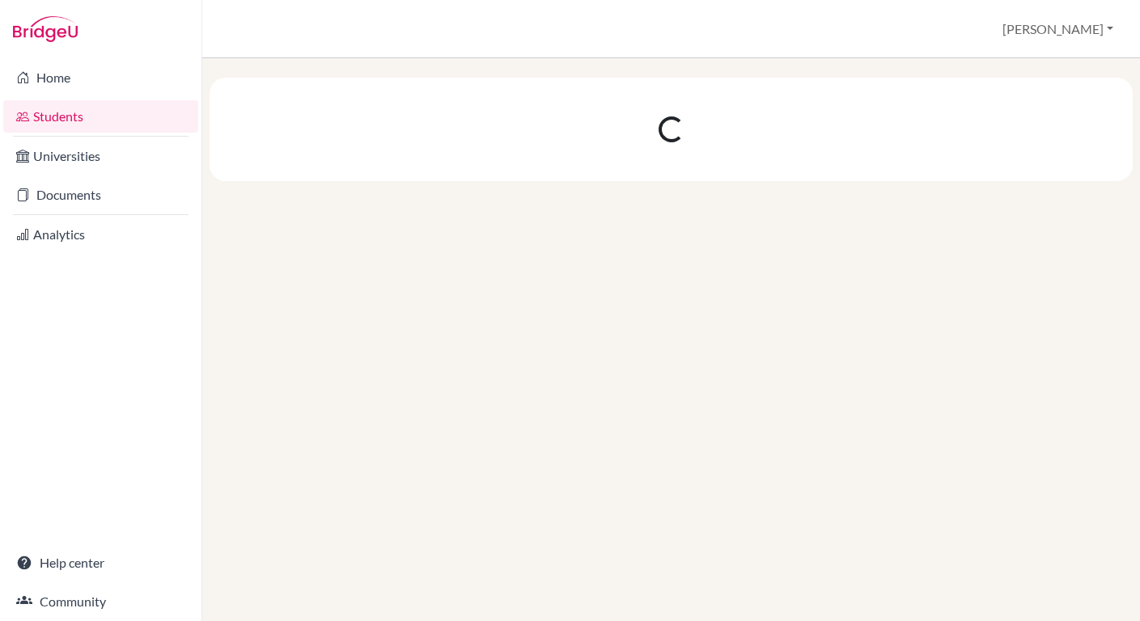 The width and height of the screenshot is (1140, 621). Describe the element at coordinates (100, 563) in the screenshot. I see `a: Help center` at that location.